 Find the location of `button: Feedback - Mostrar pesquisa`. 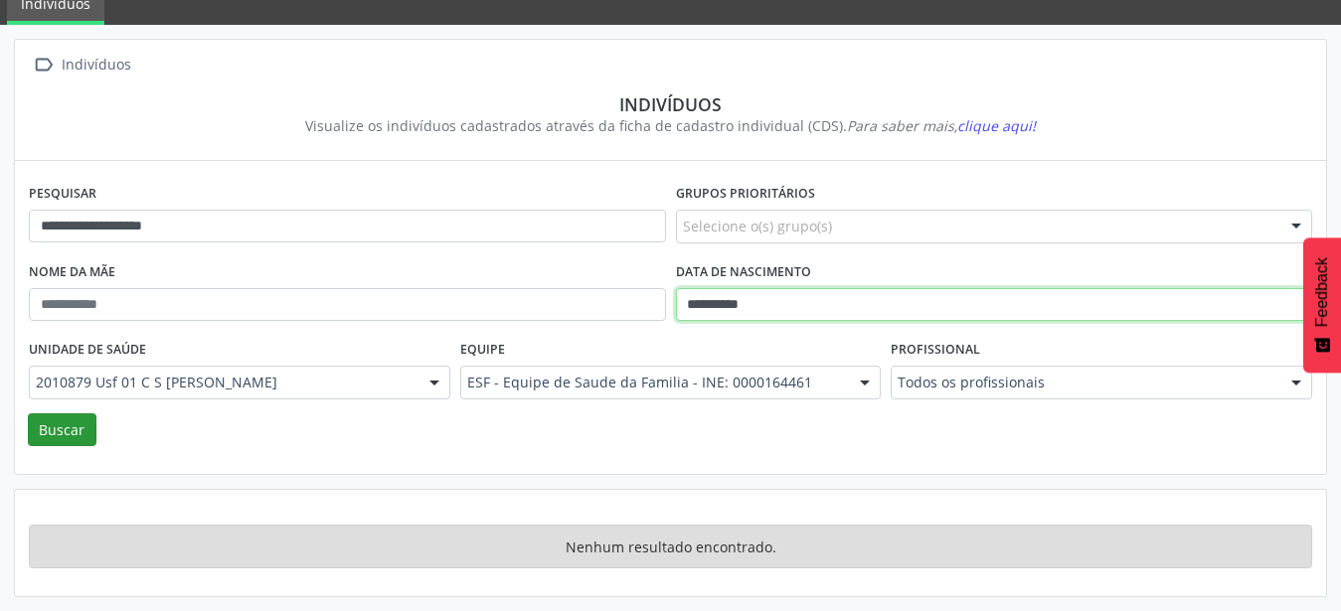

button: Feedback - Mostrar pesquisa is located at coordinates (1322, 305).